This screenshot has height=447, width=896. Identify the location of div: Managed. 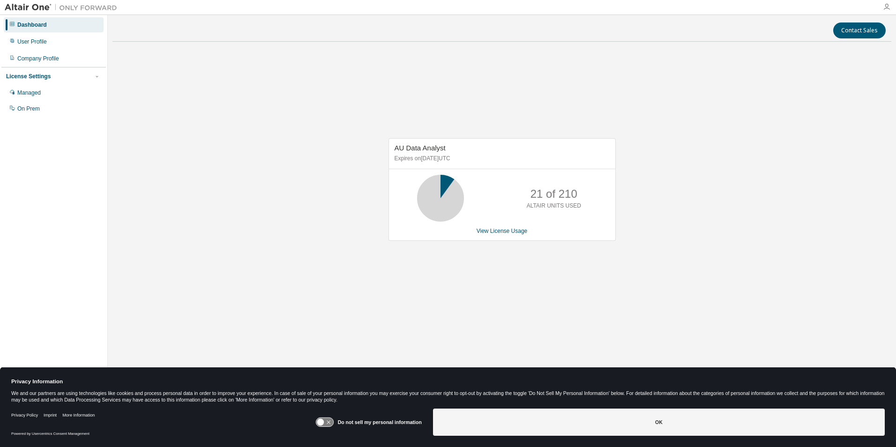
(29, 93).